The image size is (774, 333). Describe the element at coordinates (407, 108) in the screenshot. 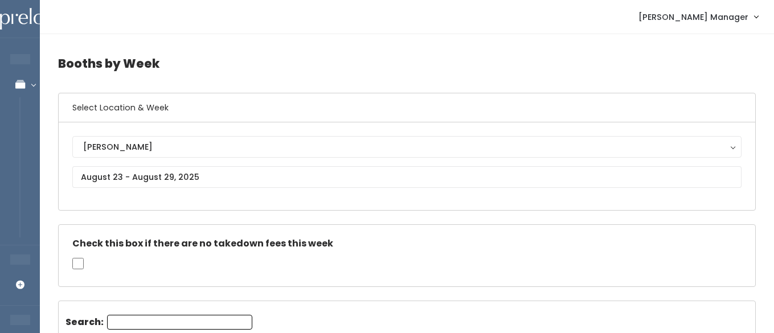

I see `h6: Select Location & Week` at that location.